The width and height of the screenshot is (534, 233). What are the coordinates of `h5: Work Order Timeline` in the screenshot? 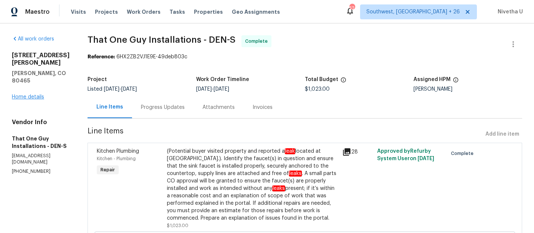 It's located at (223, 79).